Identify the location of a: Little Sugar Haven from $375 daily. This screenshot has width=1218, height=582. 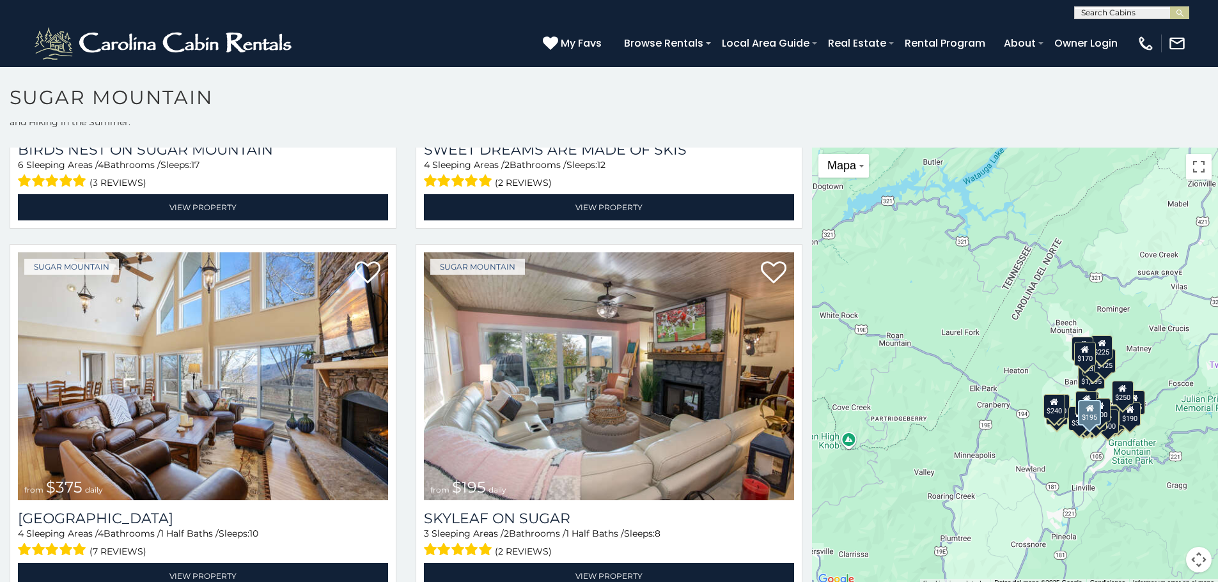
(203, 376).